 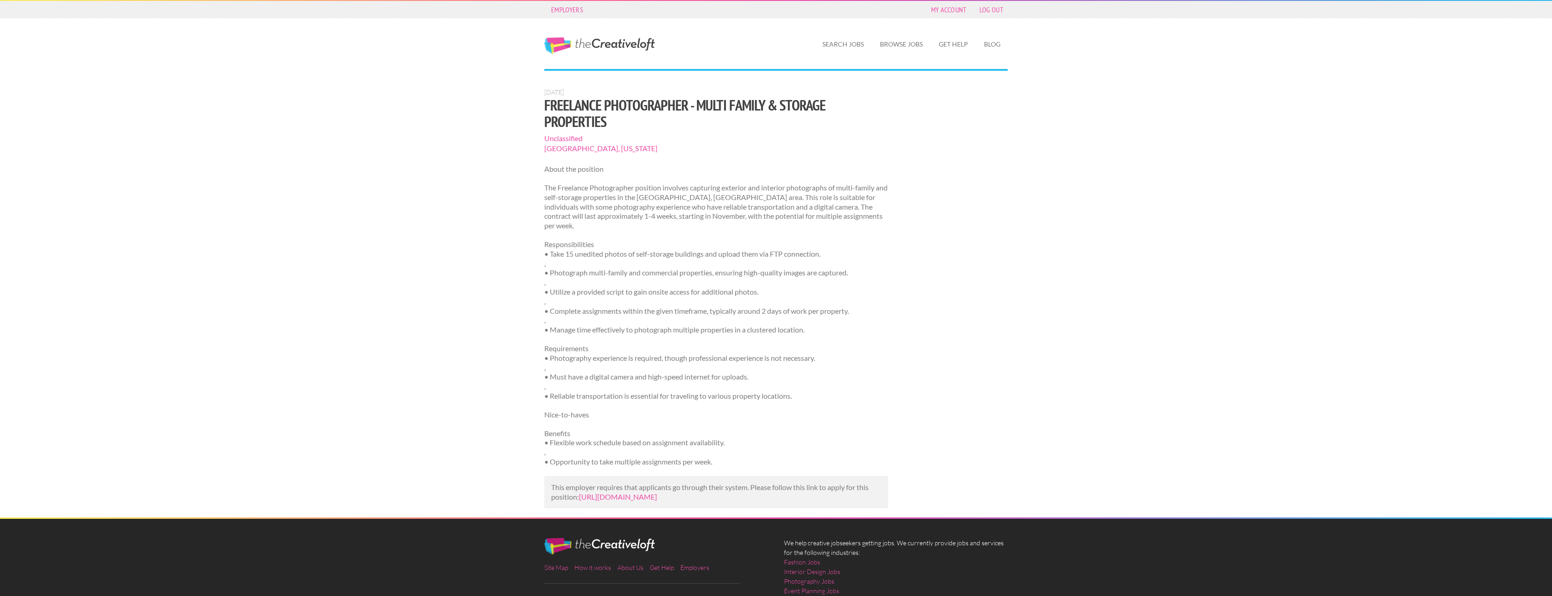 What do you see at coordinates (600, 546) in the screenshot?
I see `img: The Creative Loft` at bounding box center [600, 546].